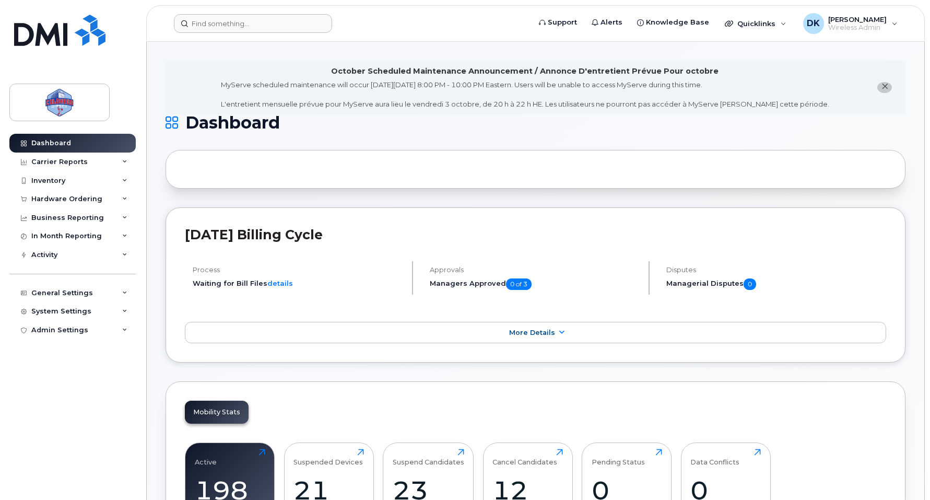  I want to click on h5: Managerial Disputes, so click(776, 284).